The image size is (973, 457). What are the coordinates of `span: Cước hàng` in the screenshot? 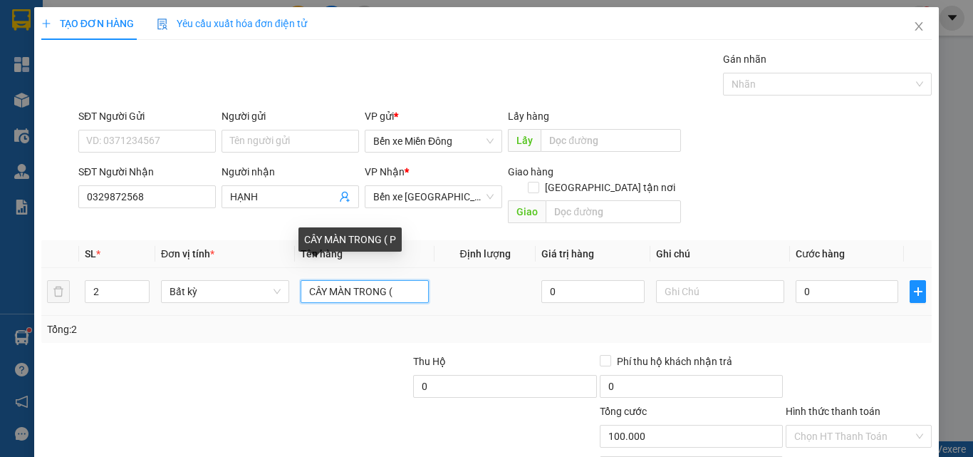 It's located at (820, 254).